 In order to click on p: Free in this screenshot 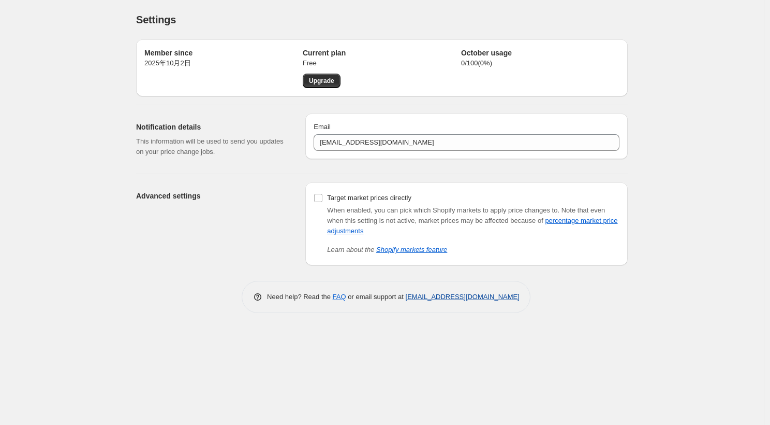, I will do `click(382, 63)`.